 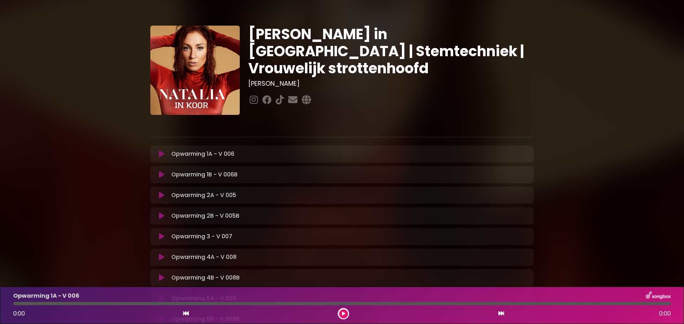 What do you see at coordinates (202, 237) in the screenshot?
I see `p: Opwarming 3 - V 007` at bounding box center [202, 237].